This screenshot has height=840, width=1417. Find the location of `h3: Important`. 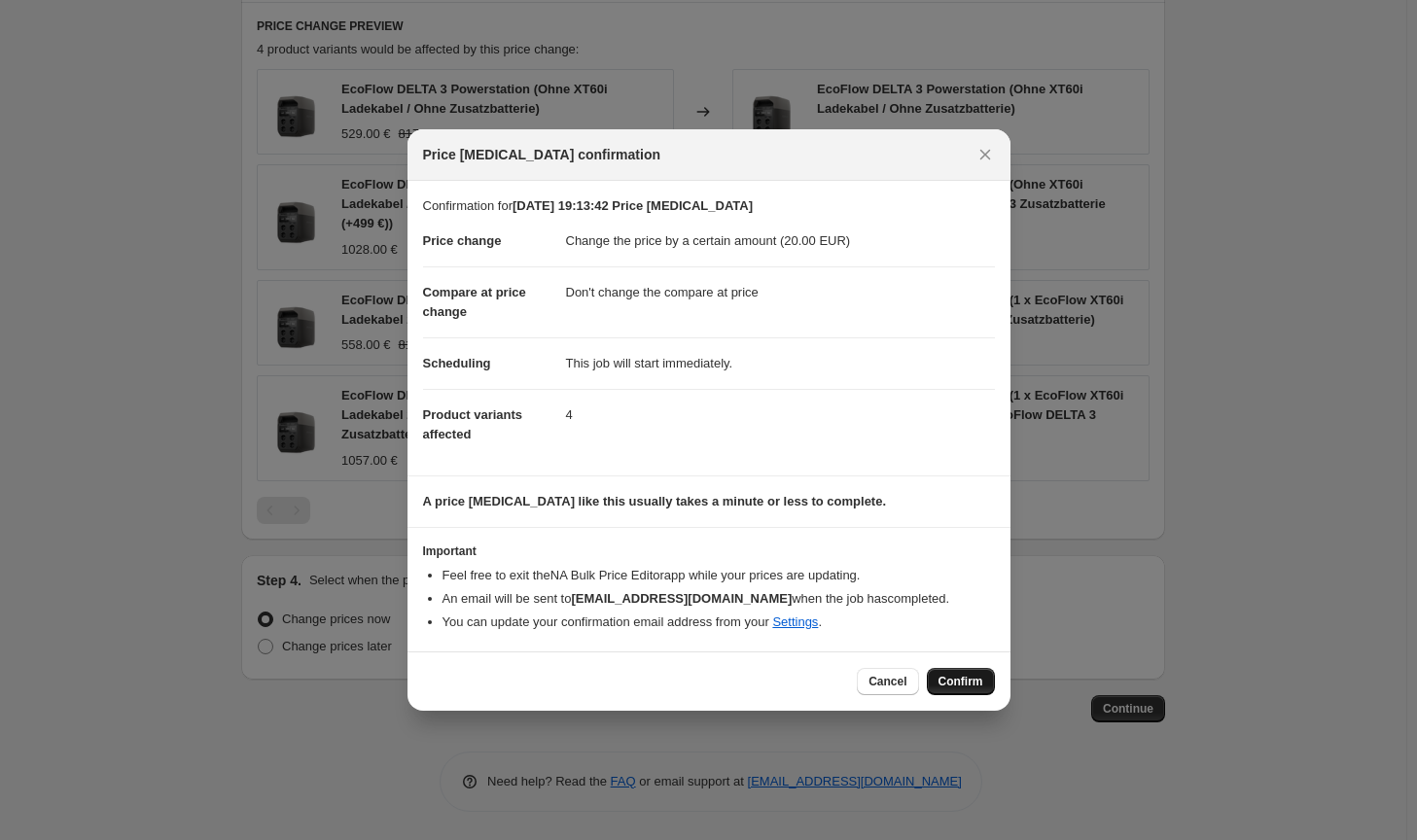

h3: Important is located at coordinates (708, 551).